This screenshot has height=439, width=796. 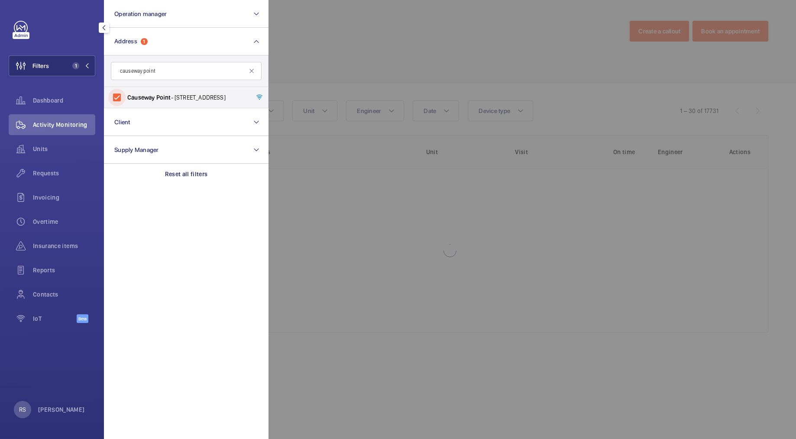 What do you see at coordinates (64, 125) in the screenshot?
I see `span: Activity Monitoring` at bounding box center [64, 125].